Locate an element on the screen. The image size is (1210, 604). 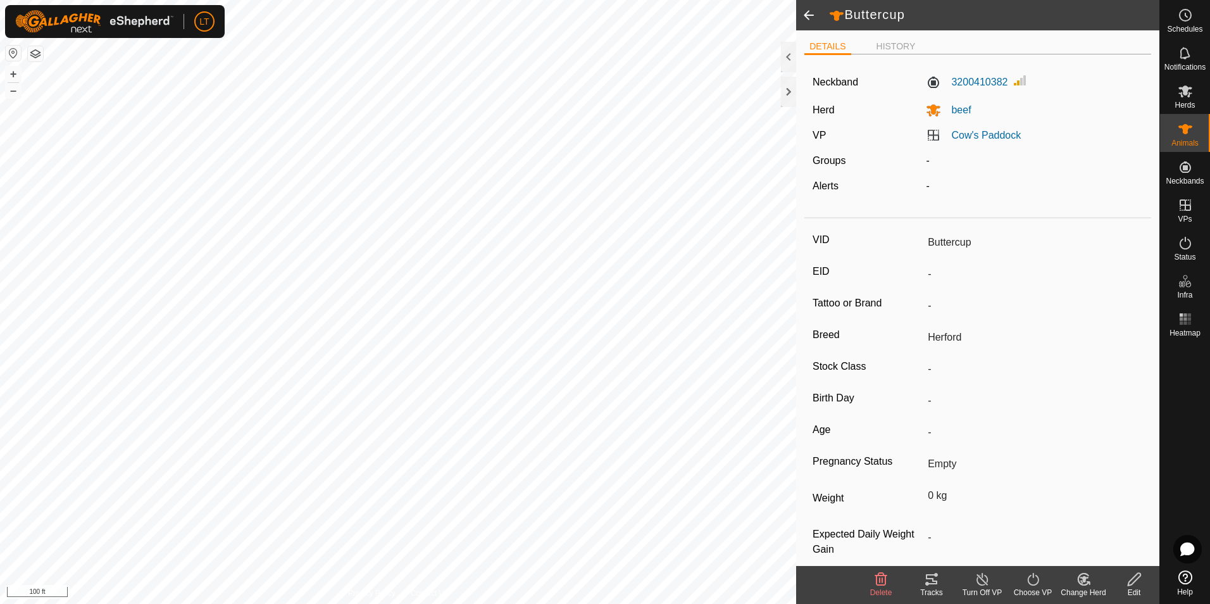
label: Birth Day is located at coordinates (867, 398).